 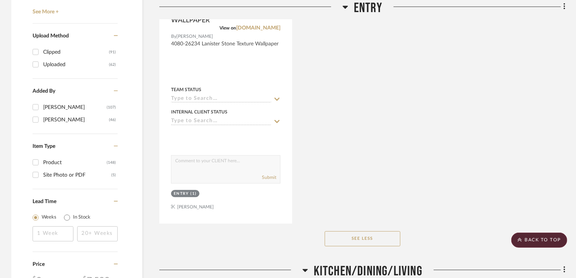 What do you see at coordinates (39, 264) in the screenshot?
I see `span: Price` at bounding box center [39, 264].